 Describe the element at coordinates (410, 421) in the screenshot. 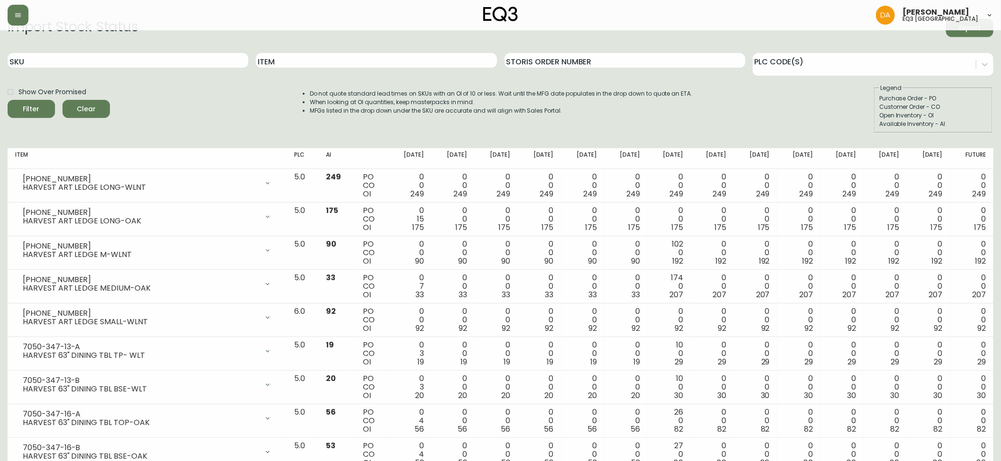

I see `div: 0 4` at that location.